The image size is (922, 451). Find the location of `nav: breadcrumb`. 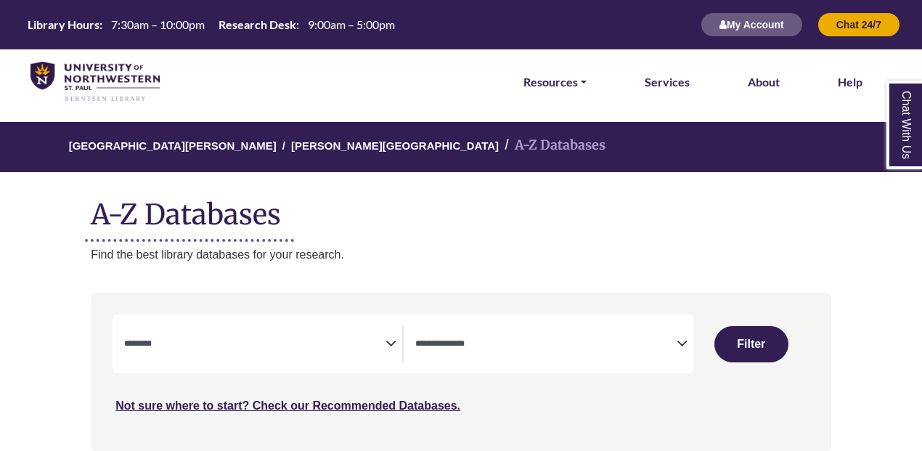

nav: breadcrumb is located at coordinates (461, 147).